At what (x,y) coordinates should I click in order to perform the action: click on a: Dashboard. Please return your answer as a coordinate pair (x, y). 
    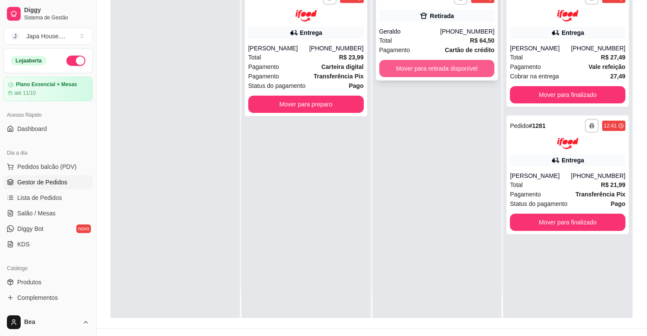
    Looking at the image, I should click on (48, 129).